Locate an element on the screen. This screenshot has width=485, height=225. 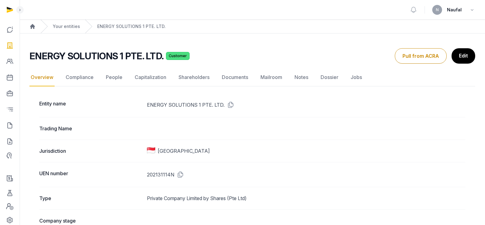
dt: Jurisdiction is located at coordinates (91, 151).